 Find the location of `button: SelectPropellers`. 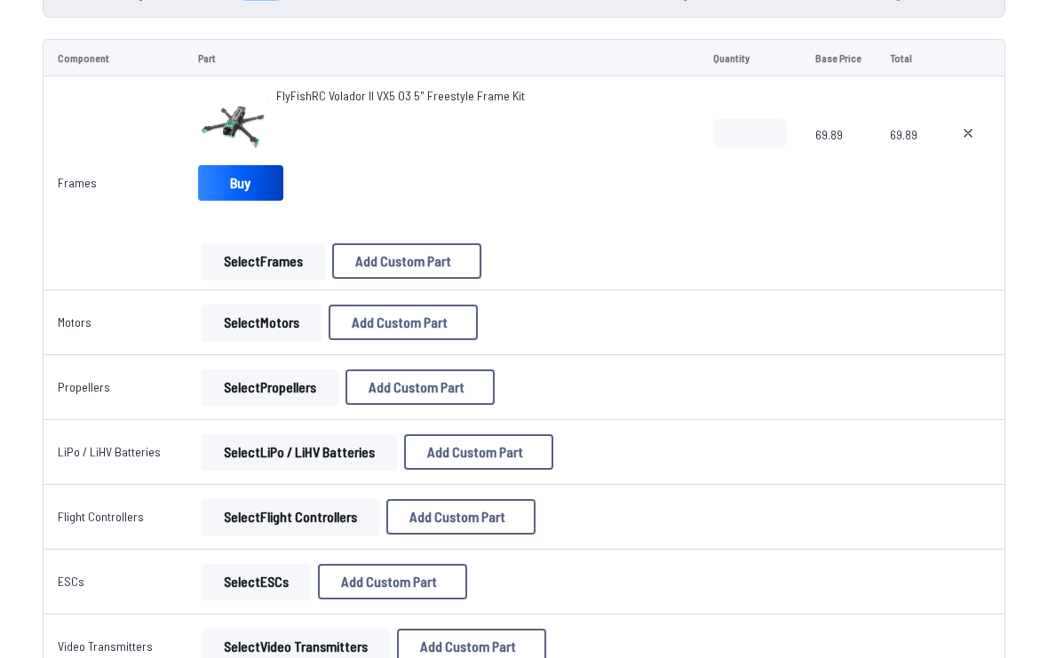

button: SelectPropellers is located at coordinates (270, 387).